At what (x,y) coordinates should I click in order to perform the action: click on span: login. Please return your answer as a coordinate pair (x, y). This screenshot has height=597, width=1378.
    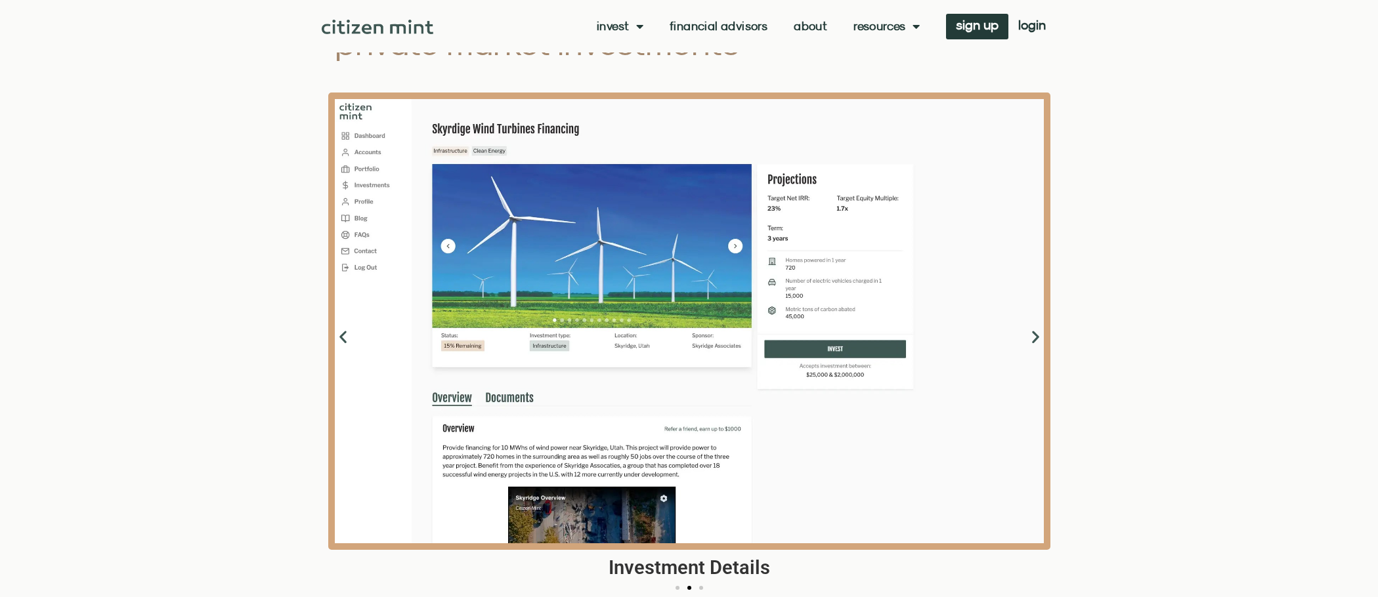
    Looking at the image, I should click on (1032, 25).